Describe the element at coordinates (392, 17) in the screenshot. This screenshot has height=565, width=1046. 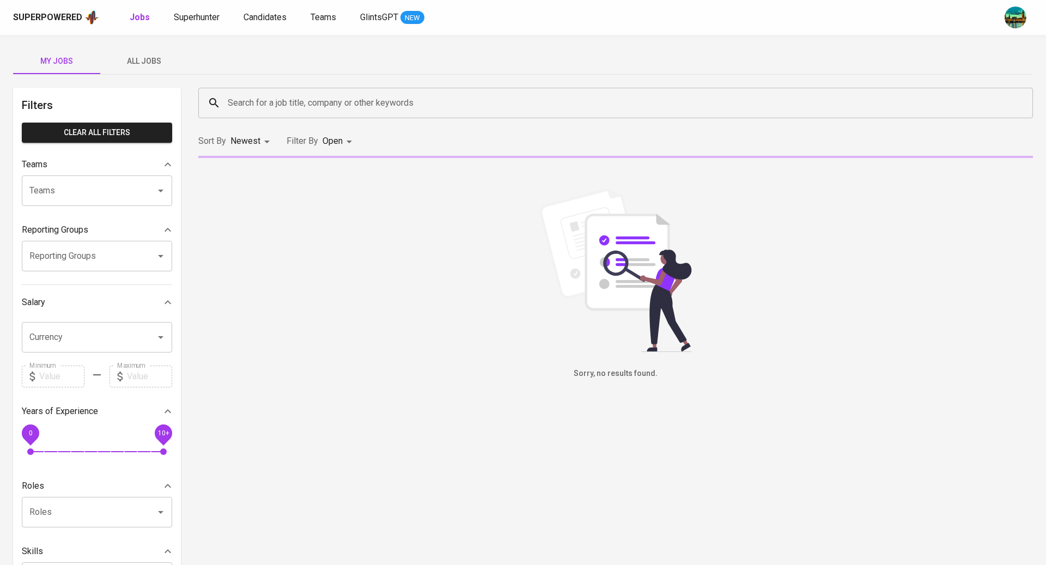
I see `a: GlintsGPT NEW` at that location.